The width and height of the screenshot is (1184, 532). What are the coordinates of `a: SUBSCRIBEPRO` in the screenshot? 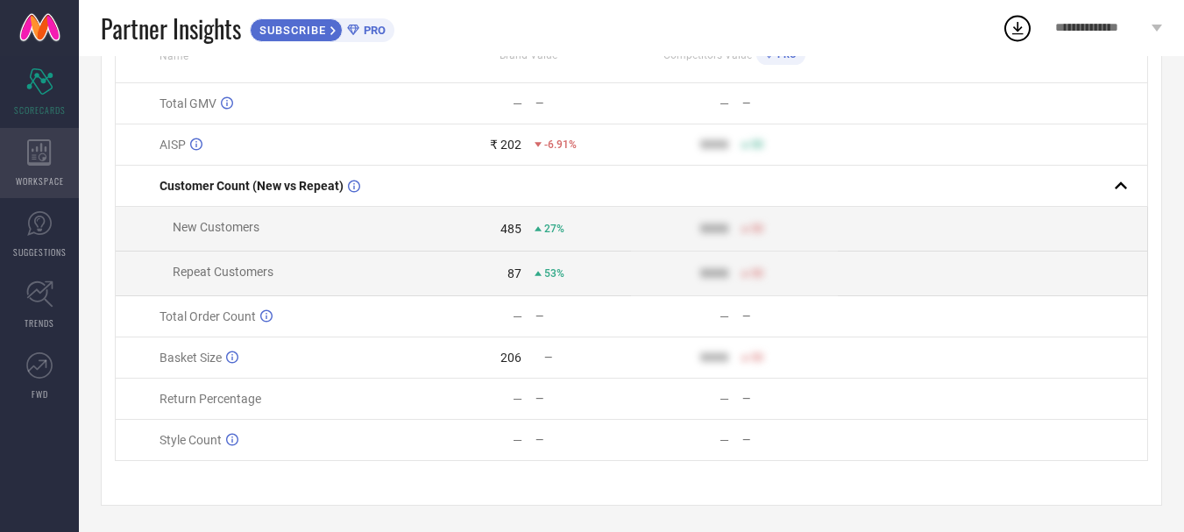 It's located at (322, 28).